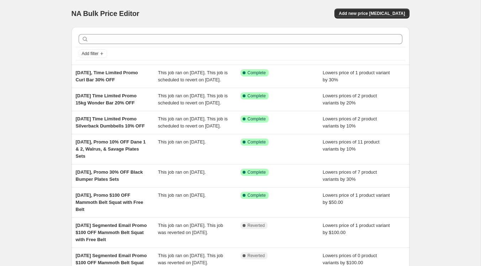 This screenshot has height=266, width=481. Describe the element at coordinates (351, 145) in the screenshot. I see `span: Lowers prices of 11 product variants by 10%` at that location.